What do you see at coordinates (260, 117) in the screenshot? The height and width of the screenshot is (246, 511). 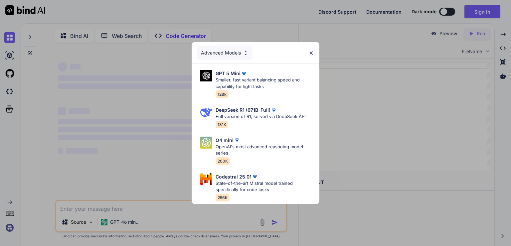 I see `p: Full version of R1, served via DeepSeek API` at bounding box center [260, 117].